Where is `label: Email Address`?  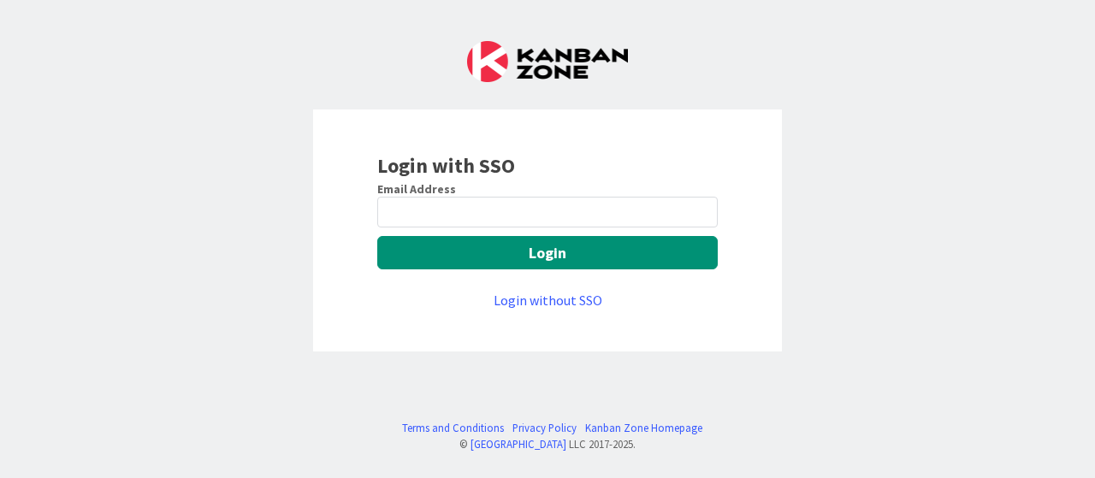
label: Email Address is located at coordinates (417, 189).